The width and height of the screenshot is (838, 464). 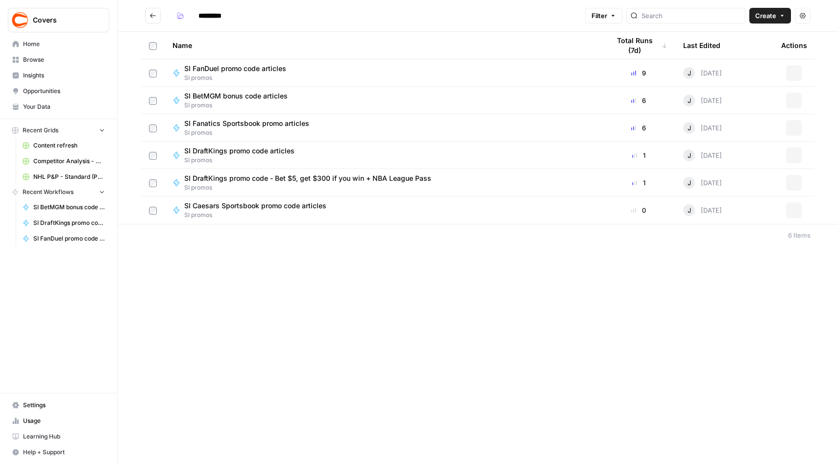 What do you see at coordinates (64, 146) in the screenshot?
I see `a: Content refresh` at bounding box center [64, 146].